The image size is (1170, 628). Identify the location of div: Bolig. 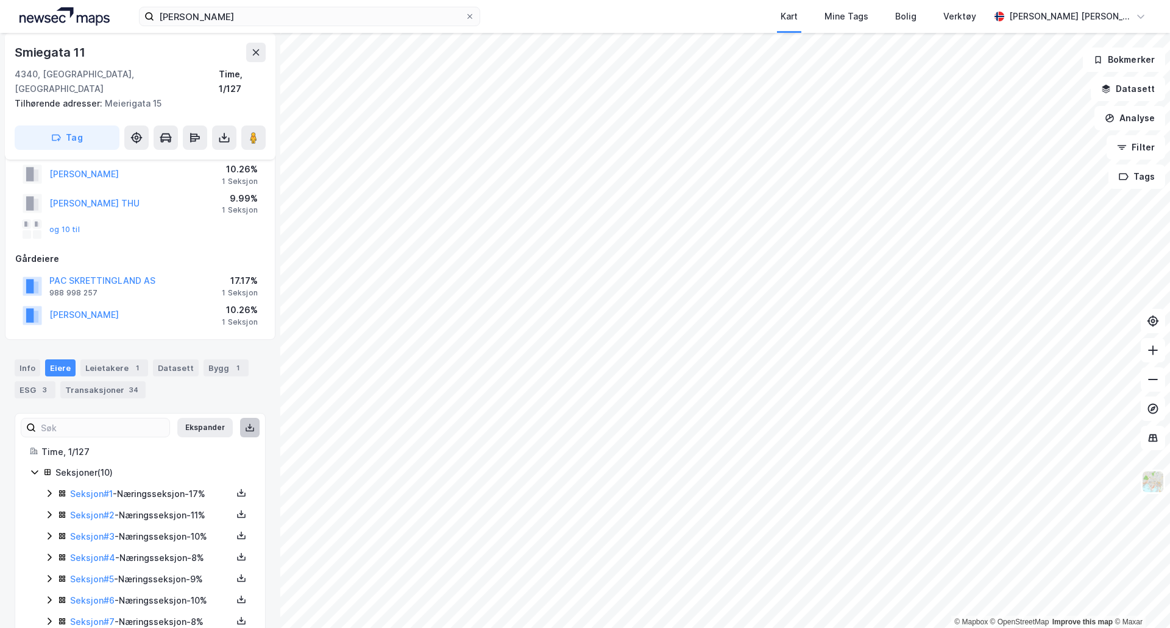
(906, 16).